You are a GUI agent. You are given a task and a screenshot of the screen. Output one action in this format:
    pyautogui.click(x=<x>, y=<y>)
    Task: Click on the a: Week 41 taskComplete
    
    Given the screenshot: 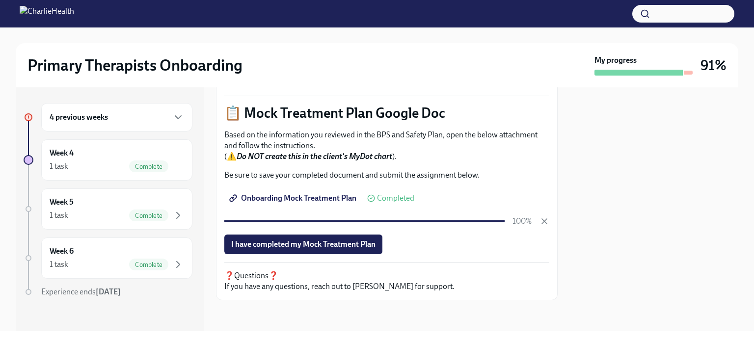 What is the action you would take?
    pyautogui.click(x=108, y=160)
    